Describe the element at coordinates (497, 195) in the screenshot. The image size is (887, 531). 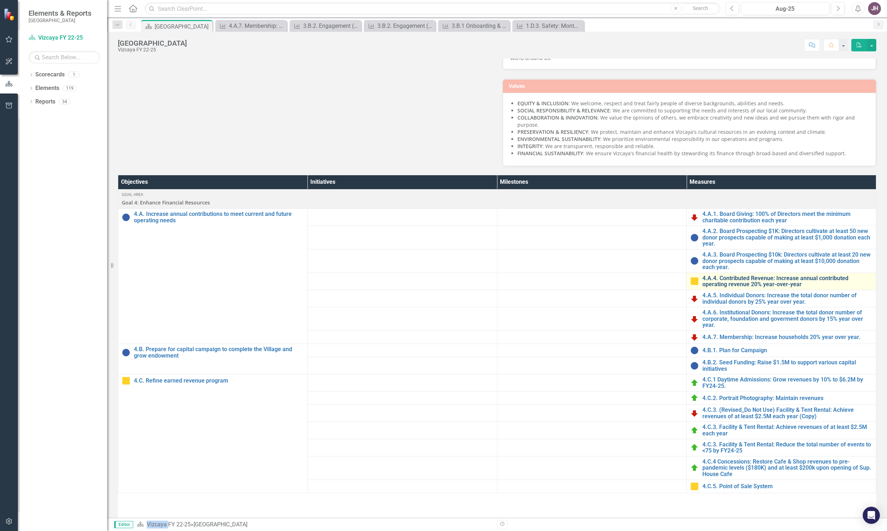
I see `div: Goal Area` at that location.